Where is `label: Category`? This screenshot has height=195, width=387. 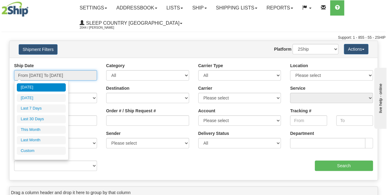
label: Category is located at coordinates (115, 66).